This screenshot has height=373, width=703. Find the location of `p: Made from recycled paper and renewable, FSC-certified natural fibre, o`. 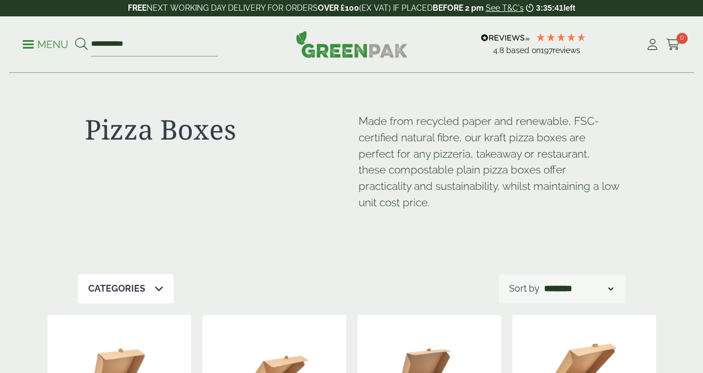

p: Made from recycled paper and renewable, FSC-certified natural fibre, o is located at coordinates (489, 162).